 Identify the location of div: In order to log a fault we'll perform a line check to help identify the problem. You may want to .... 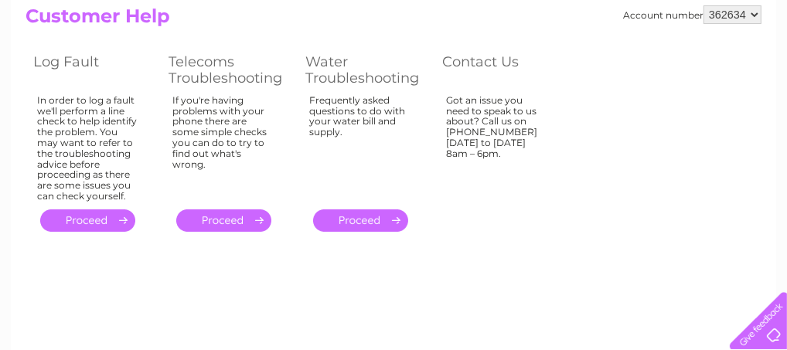
(87, 148).